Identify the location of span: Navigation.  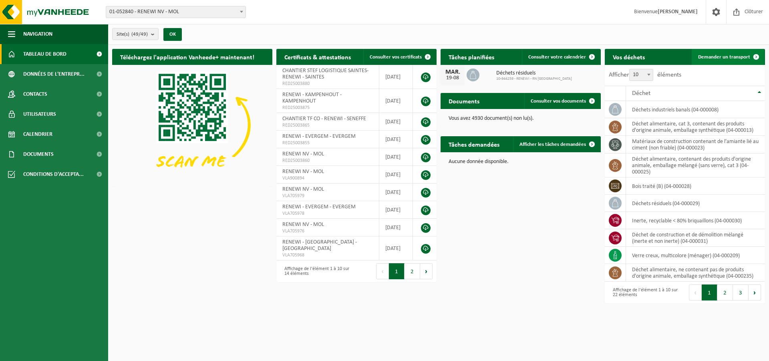
(38, 34).